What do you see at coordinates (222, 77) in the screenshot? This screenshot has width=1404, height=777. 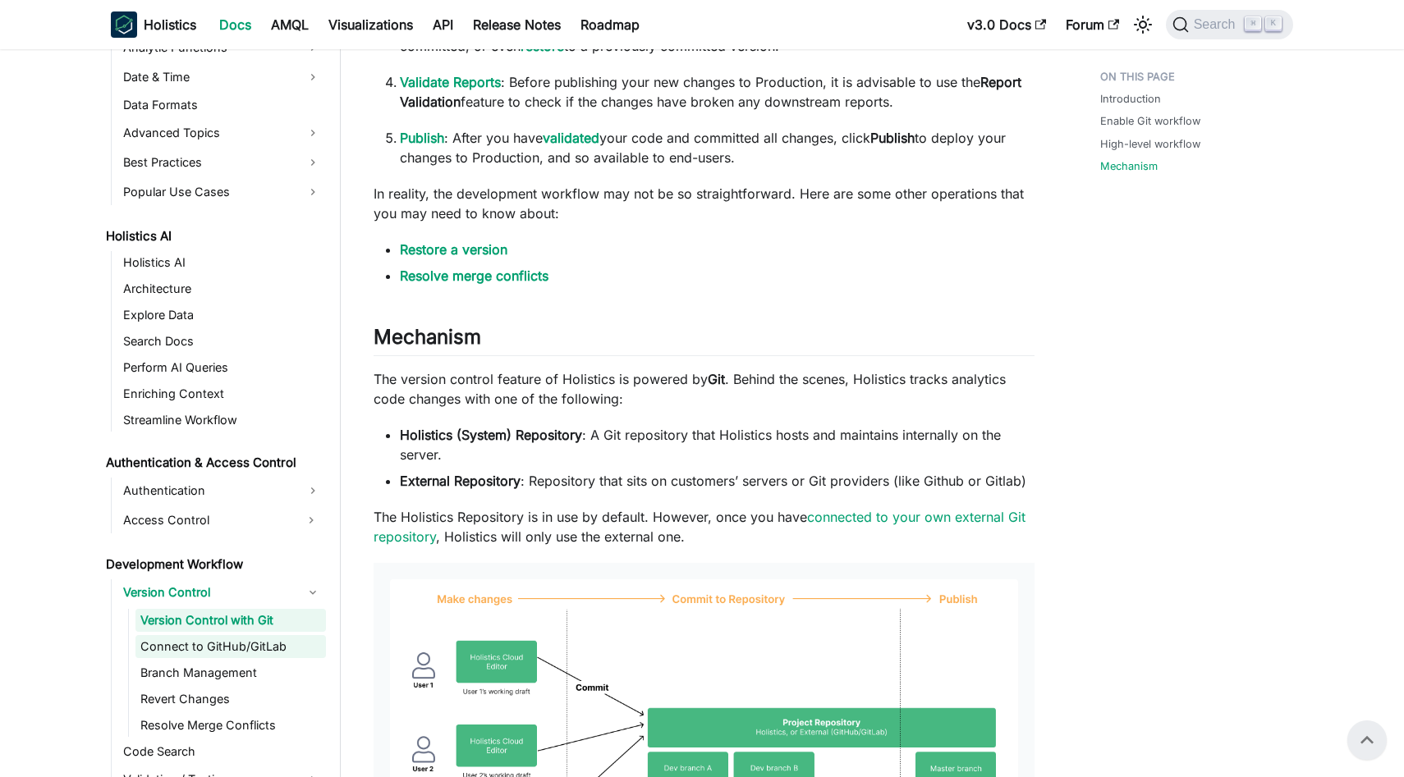 I see `a: Date & Time` at bounding box center [222, 77].